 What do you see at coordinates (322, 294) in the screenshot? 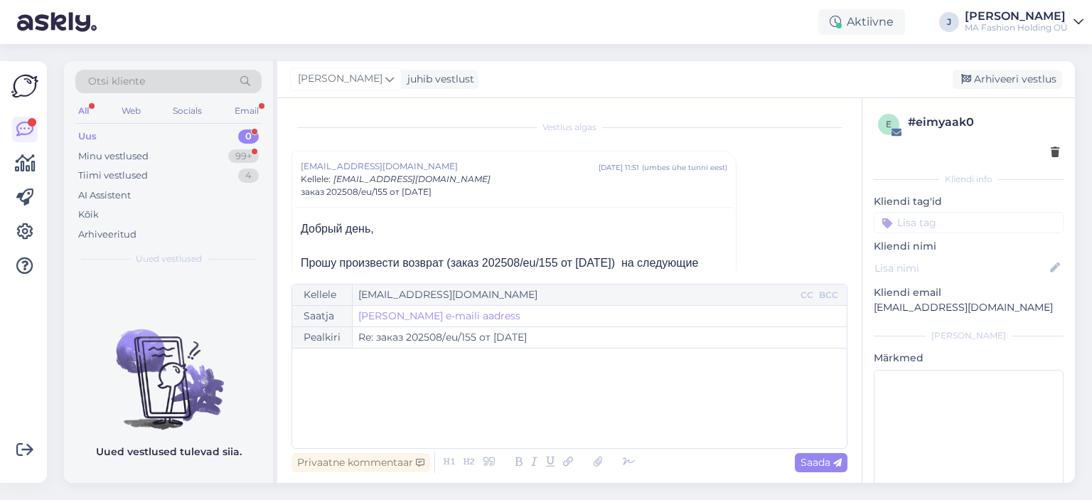
I see `div: Kellele` at bounding box center [322, 294].